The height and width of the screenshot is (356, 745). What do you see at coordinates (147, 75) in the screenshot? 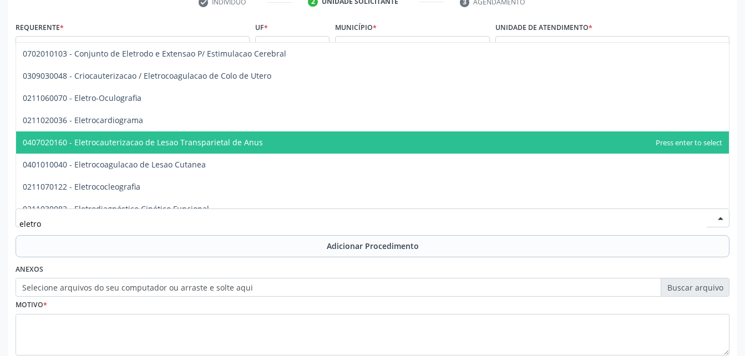
I see `span: 0309030048 - Criocauterizacao / Eletrocoagulacao de Colo de Utero` at bounding box center [147, 75].